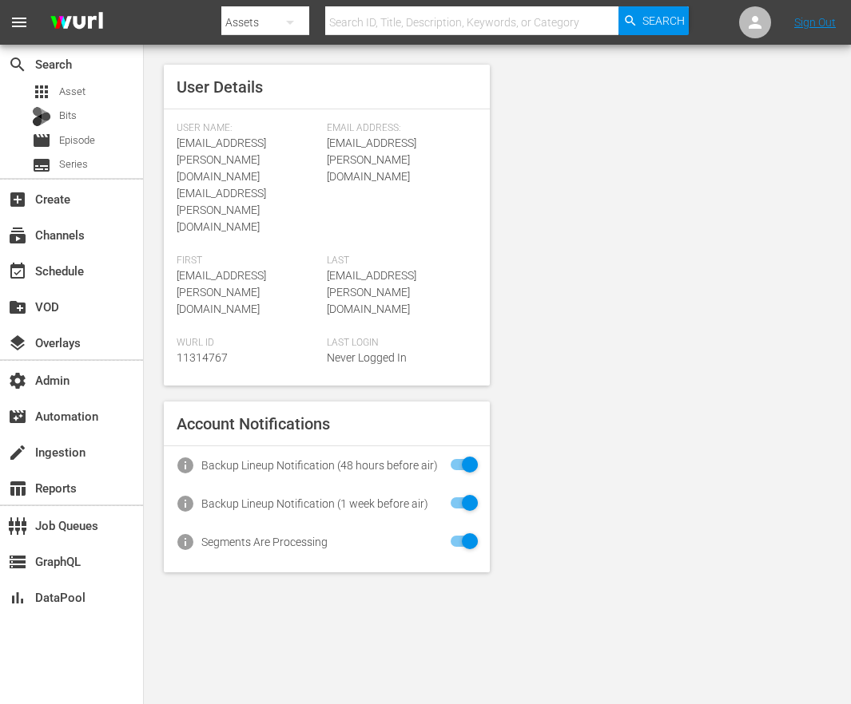 This screenshot has height=704, width=851. Describe the element at coordinates (653, 21) in the screenshot. I see `button: Search` at that location.